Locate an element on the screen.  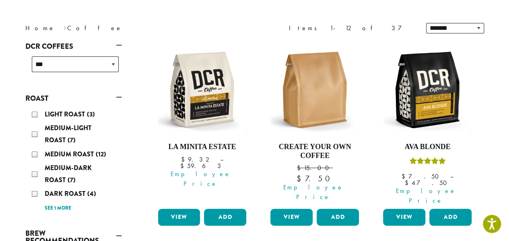
div: DCR Coffees is located at coordinates (74, 67).